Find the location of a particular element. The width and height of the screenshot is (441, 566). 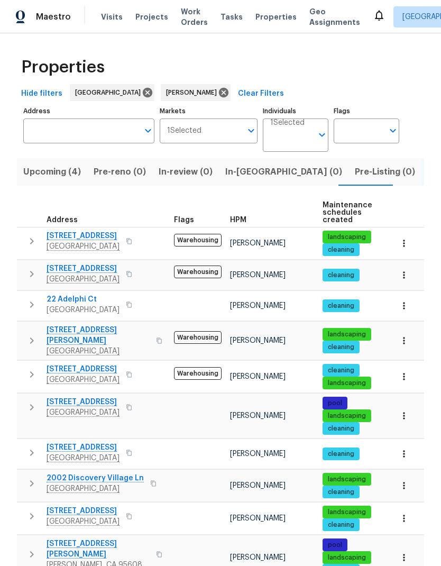

span: Visits is located at coordinates (112, 17).